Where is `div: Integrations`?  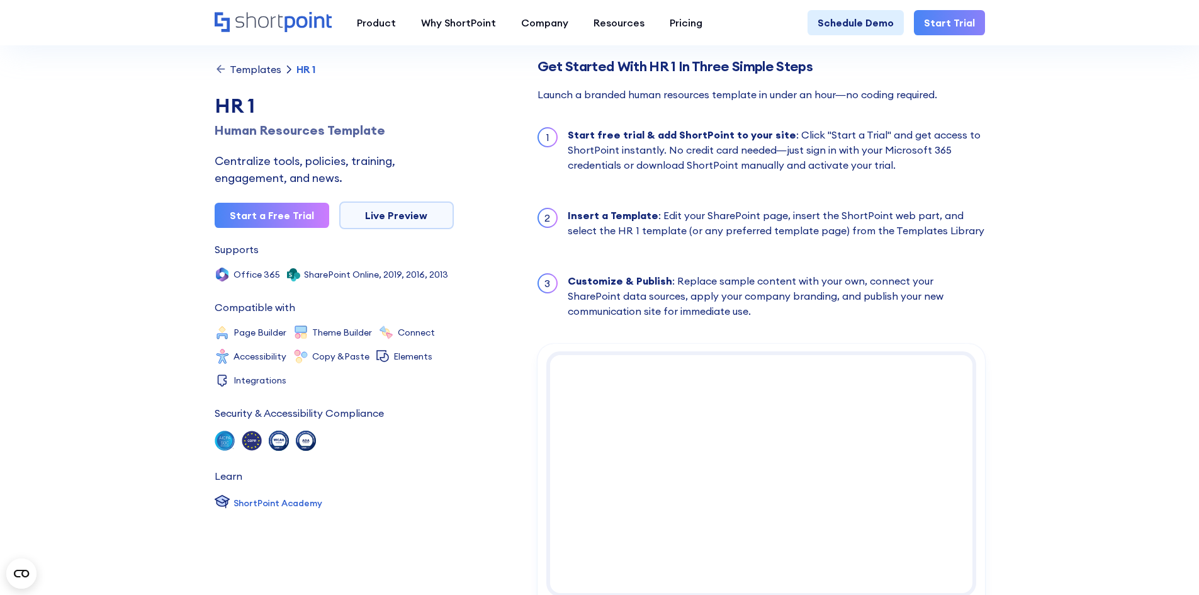 div: Integrations is located at coordinates (260, 380).